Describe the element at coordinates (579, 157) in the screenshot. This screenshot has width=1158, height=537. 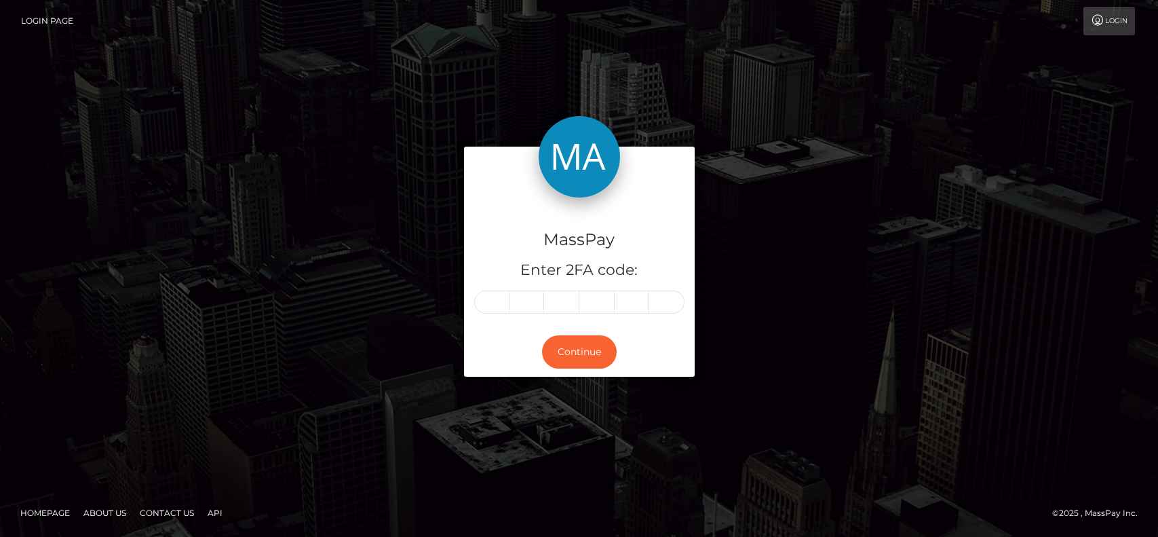
I see `img: MassPay` at that location.